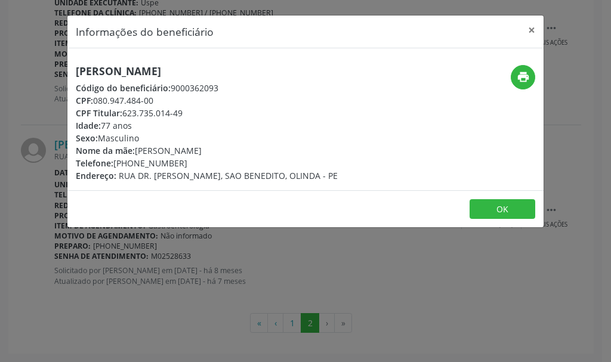  What do you see at coordinates (84, 100) in the screenshot?
I see `span: CPF:` at bounding box center [84, 100].